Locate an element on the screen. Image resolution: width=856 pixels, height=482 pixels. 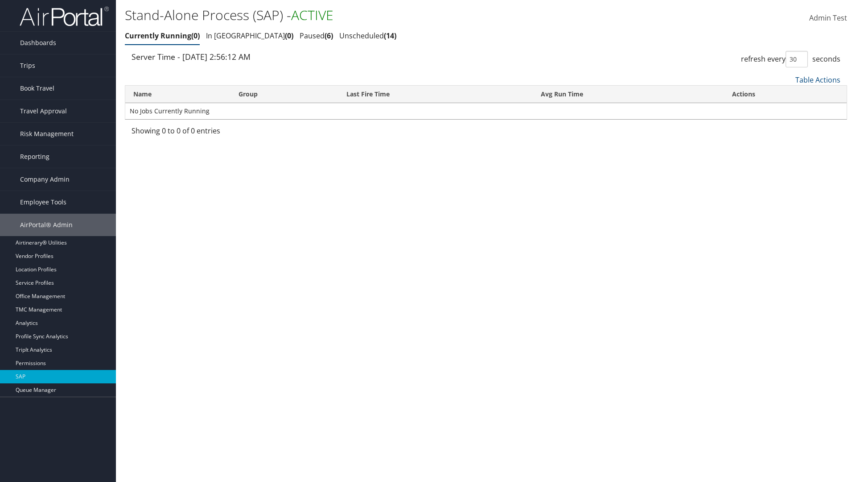
span: 6 is located at coordinates (329, 36).